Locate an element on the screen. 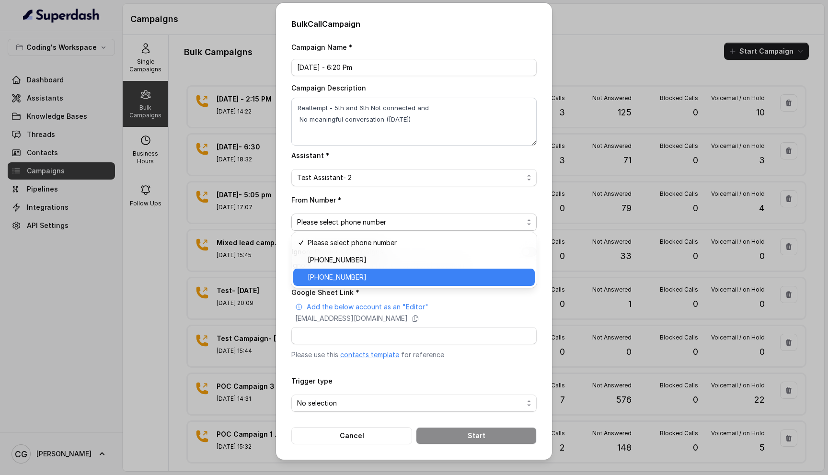 Image resolution: width=828 pixels, height=475 pixels. button: Please select phone number is located at coordinates (414, 222).